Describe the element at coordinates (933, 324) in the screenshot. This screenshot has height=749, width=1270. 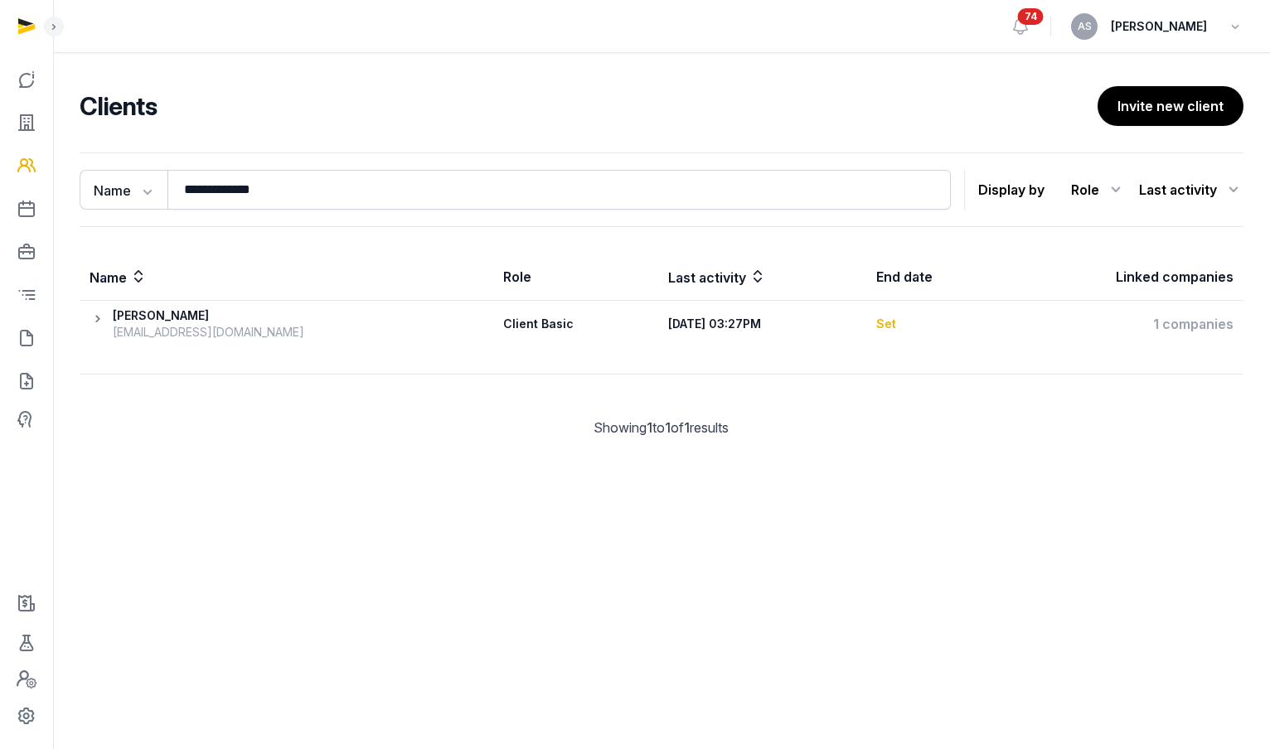
I see `div: Set` at that location.